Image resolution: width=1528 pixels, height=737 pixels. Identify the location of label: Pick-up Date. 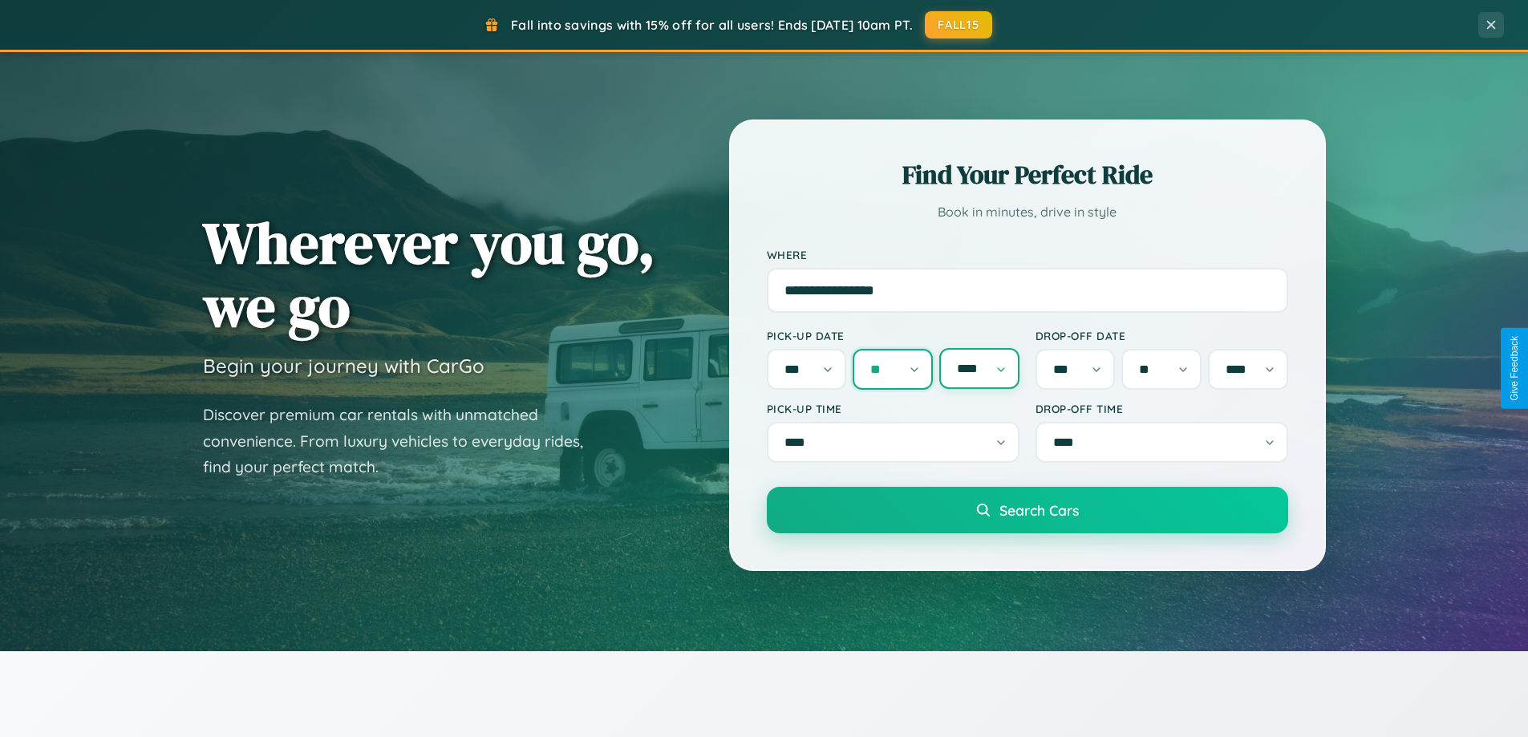
(893, 335).